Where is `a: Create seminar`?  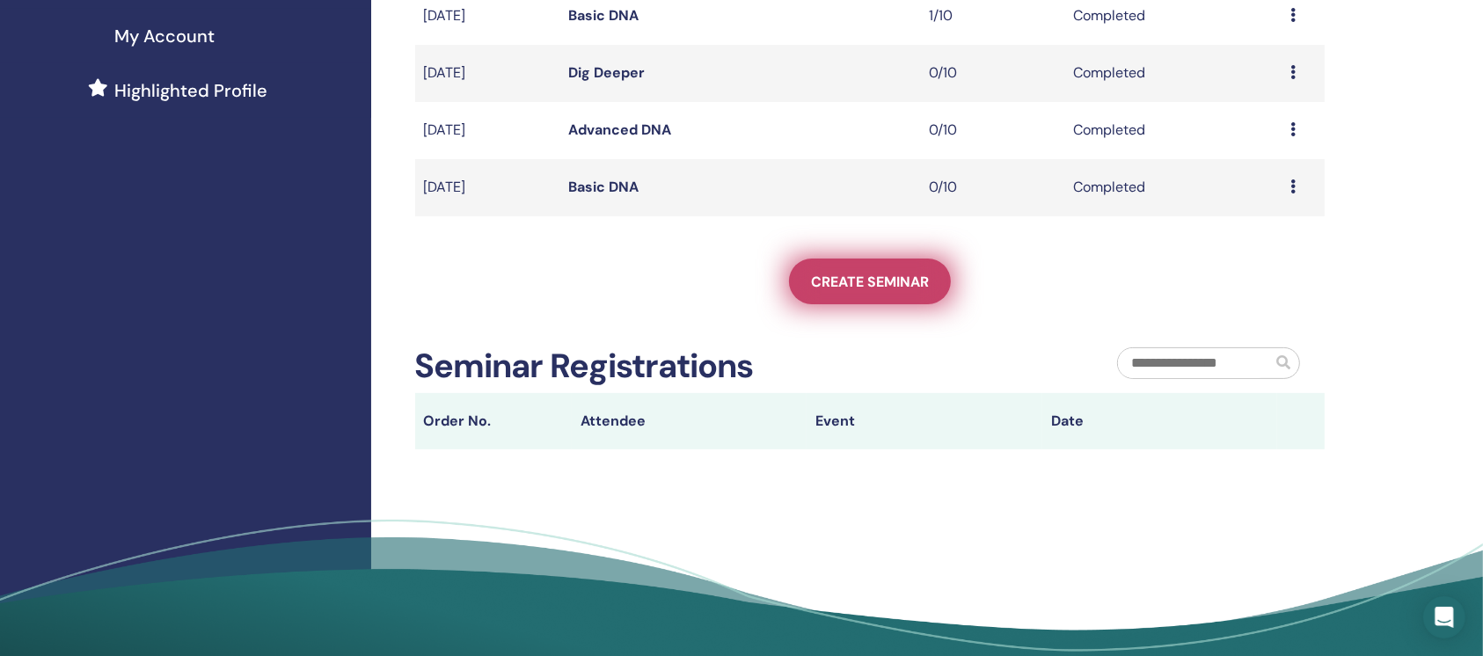
a: Create seminar is located at coordinates (870, 281).